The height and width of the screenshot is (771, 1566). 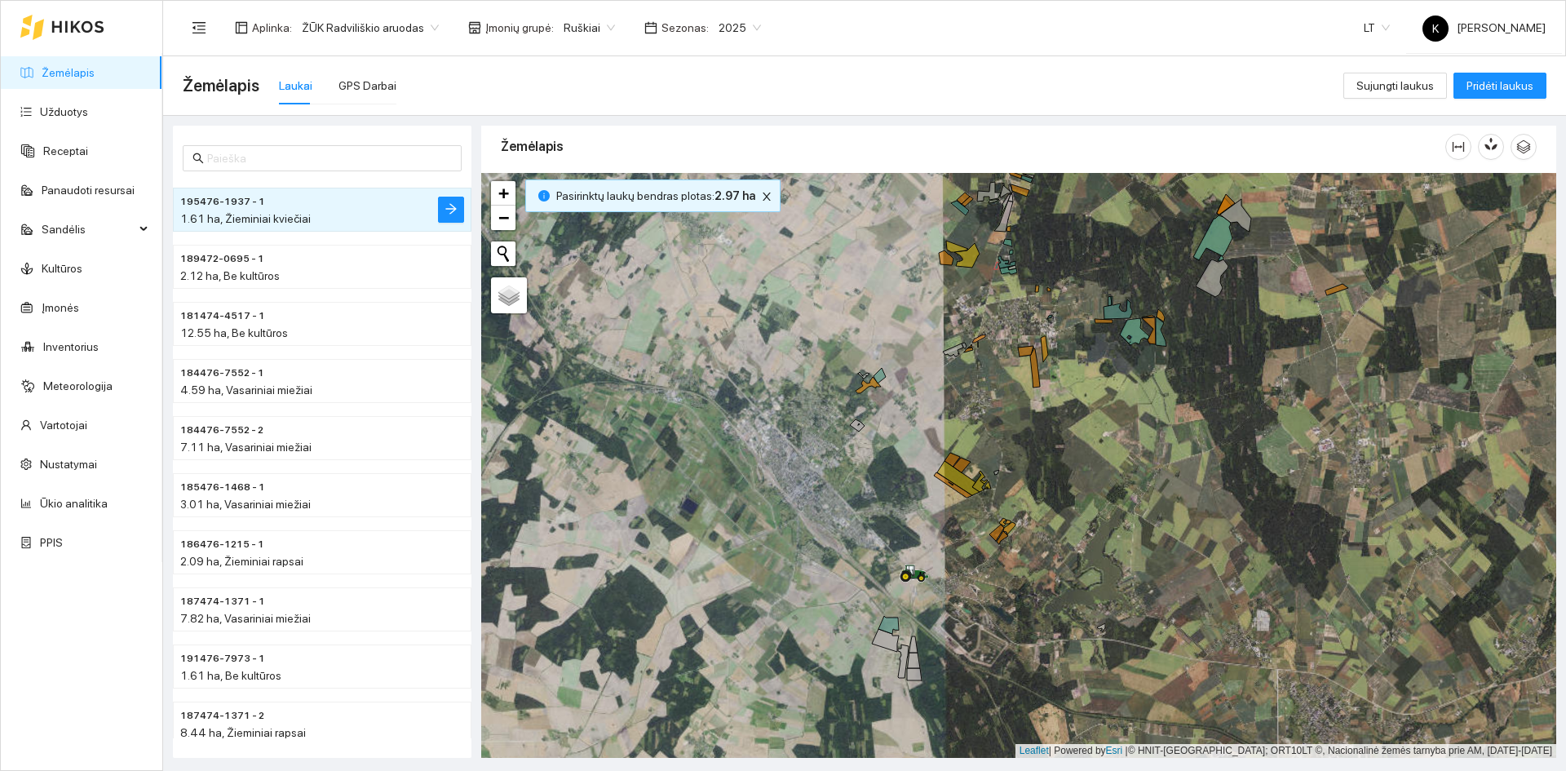 I want to click on span: 187474-1371 - 2, so click(x=222, y=715).